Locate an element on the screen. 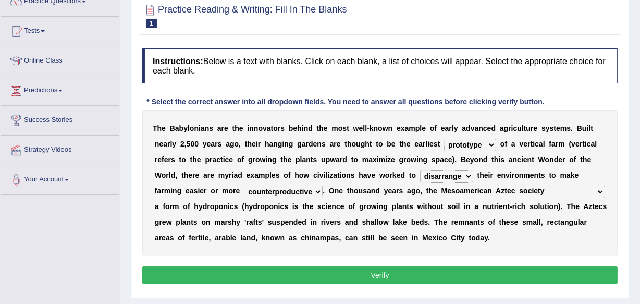  b: 0 is located at coordinates (197, 144).